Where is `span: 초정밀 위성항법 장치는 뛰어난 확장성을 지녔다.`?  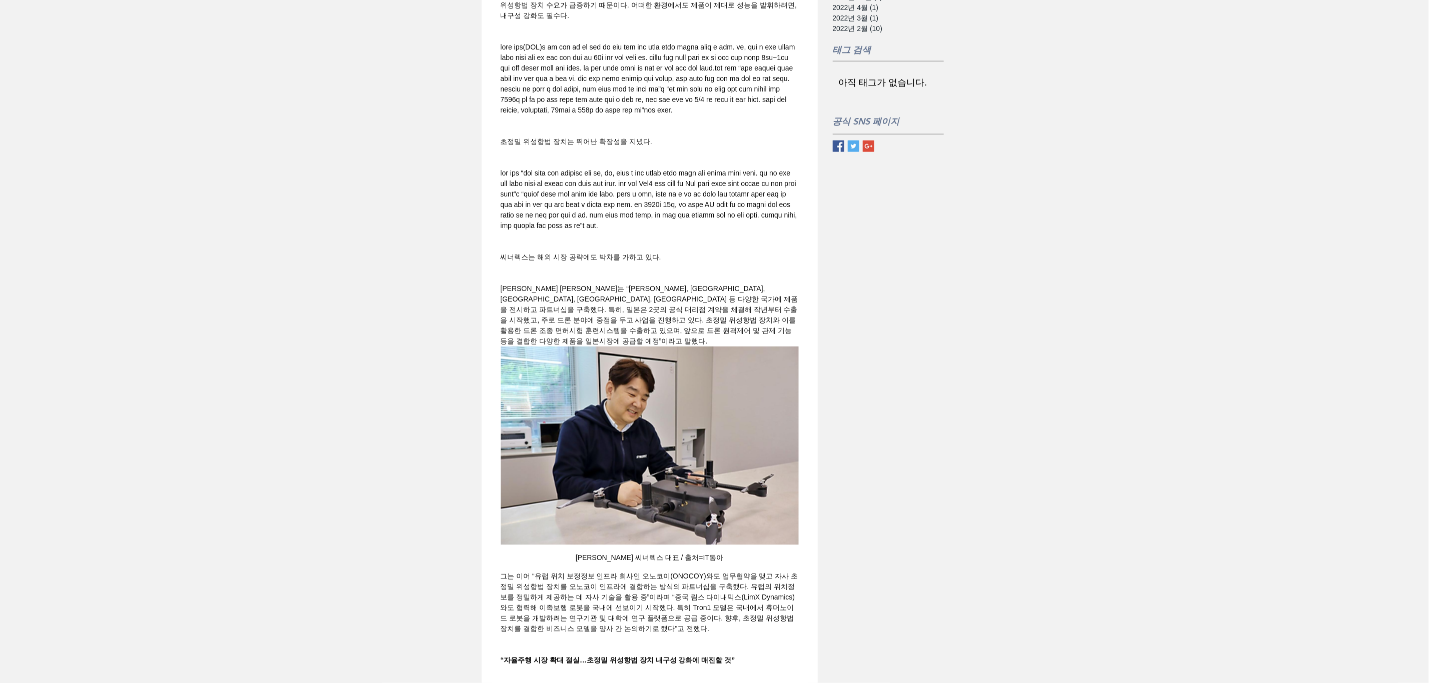
span: 초정밀 위성항법 장치는 뛰어난 확장성을 지녔다. is located at coordinates (576, 142).